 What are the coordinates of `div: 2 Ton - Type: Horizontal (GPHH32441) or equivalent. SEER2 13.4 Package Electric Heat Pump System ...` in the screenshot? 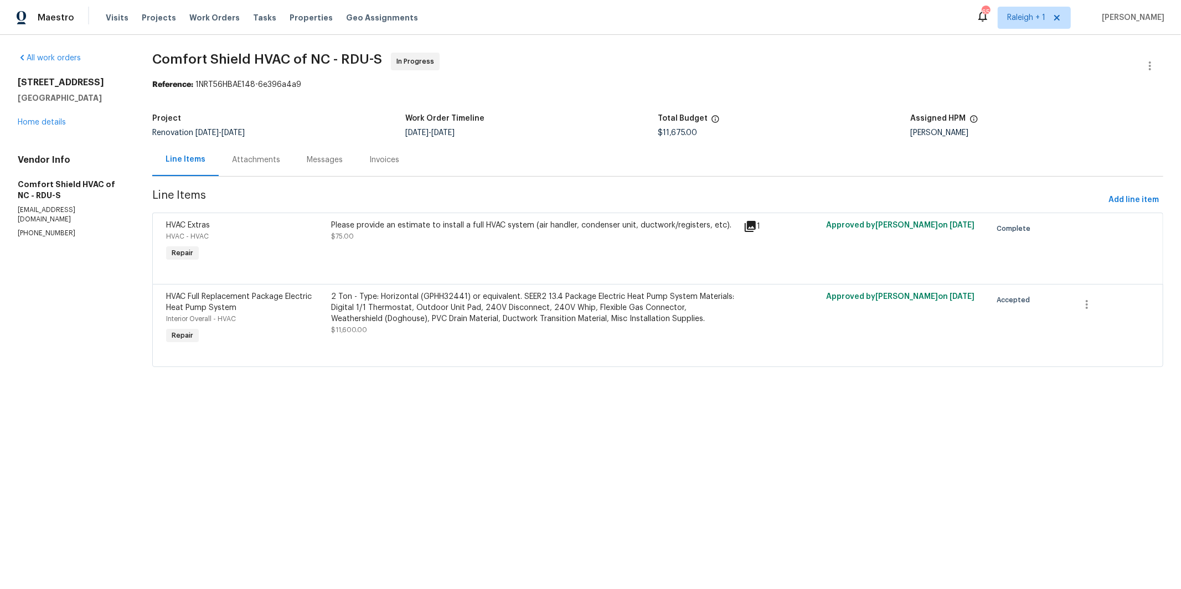 It's located at (534, 308).